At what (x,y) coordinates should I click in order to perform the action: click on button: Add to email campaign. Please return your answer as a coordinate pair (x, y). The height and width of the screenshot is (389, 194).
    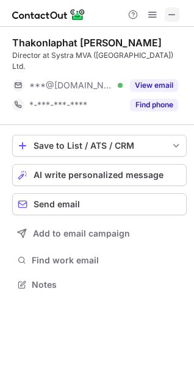
    Looking at the image, I should click on (99, 234).